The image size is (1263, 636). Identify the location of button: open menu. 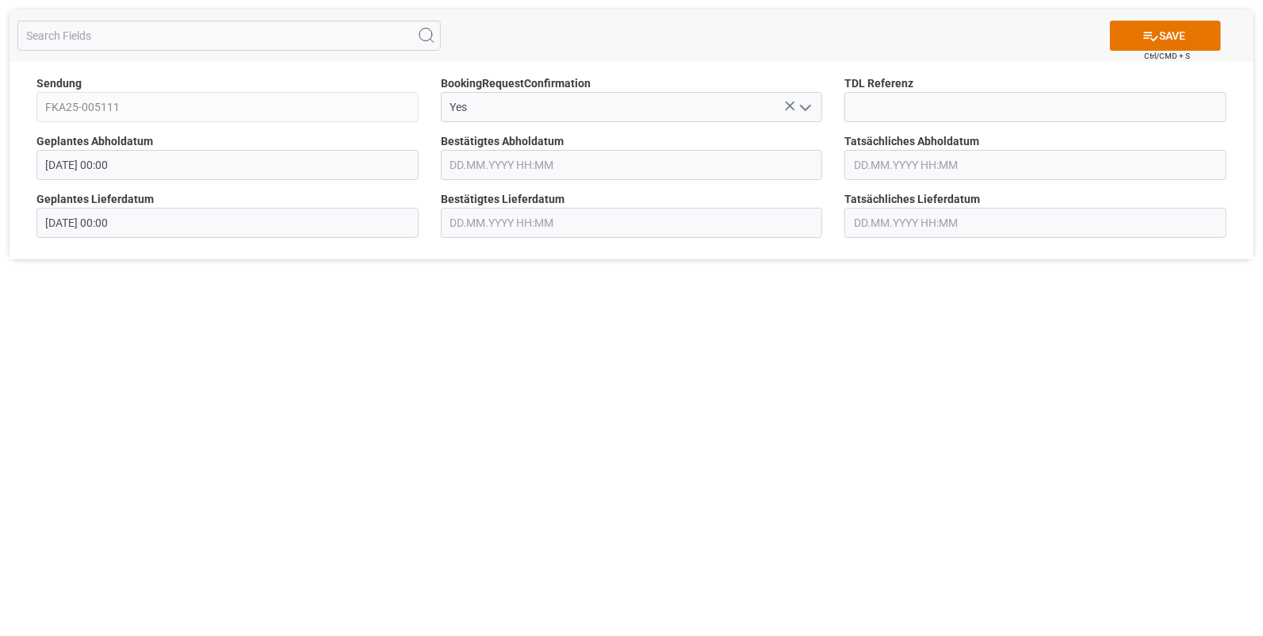
(805, 107).